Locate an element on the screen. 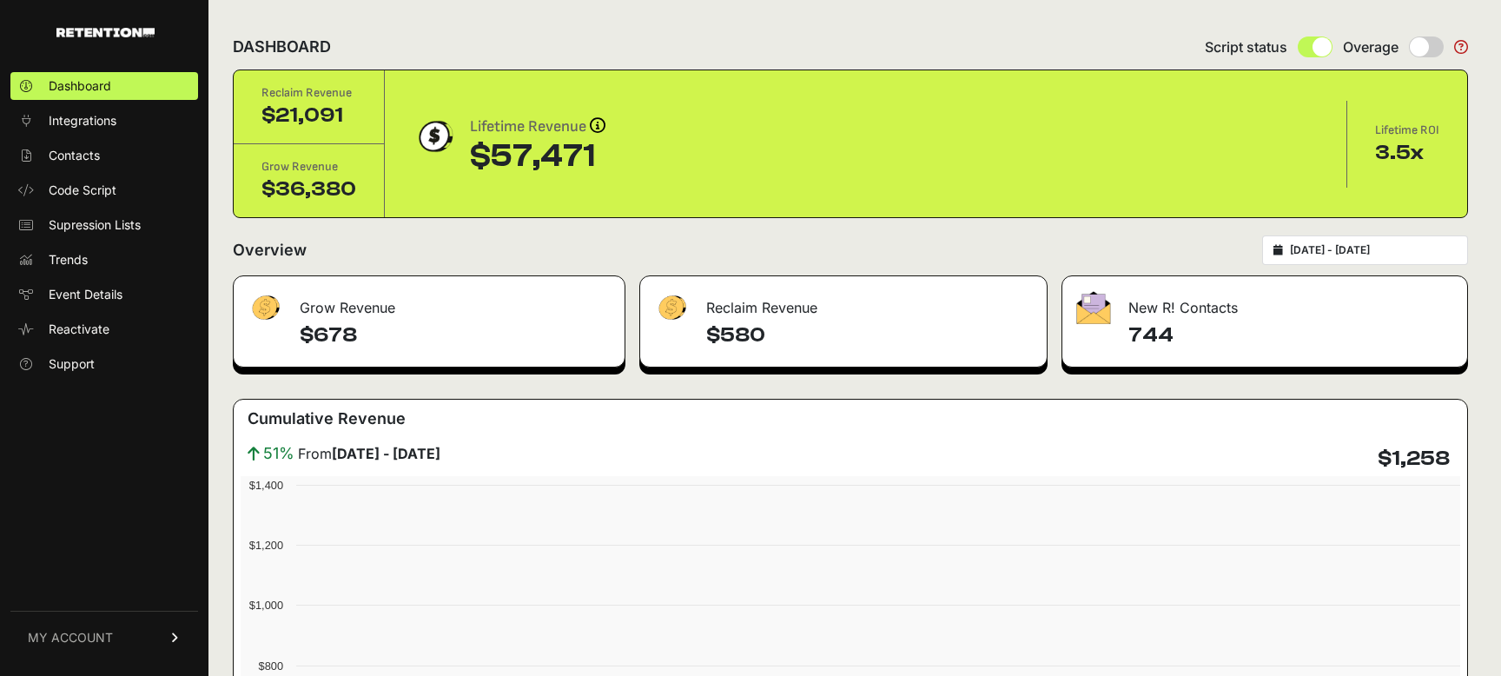 The image size is (1501, 676). img: fa-envelope-19ae18322b30453b285274b1b8af3d052b27d846a4fbe8435d1a52b978f639a2.png is located at coordinates (1094, 308).